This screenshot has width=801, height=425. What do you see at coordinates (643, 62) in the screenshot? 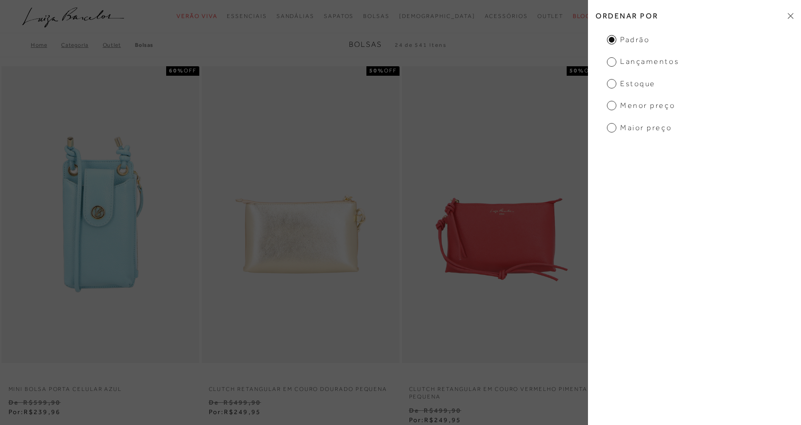
I see `span: Lançamentos` at bounding box center [643, 62].